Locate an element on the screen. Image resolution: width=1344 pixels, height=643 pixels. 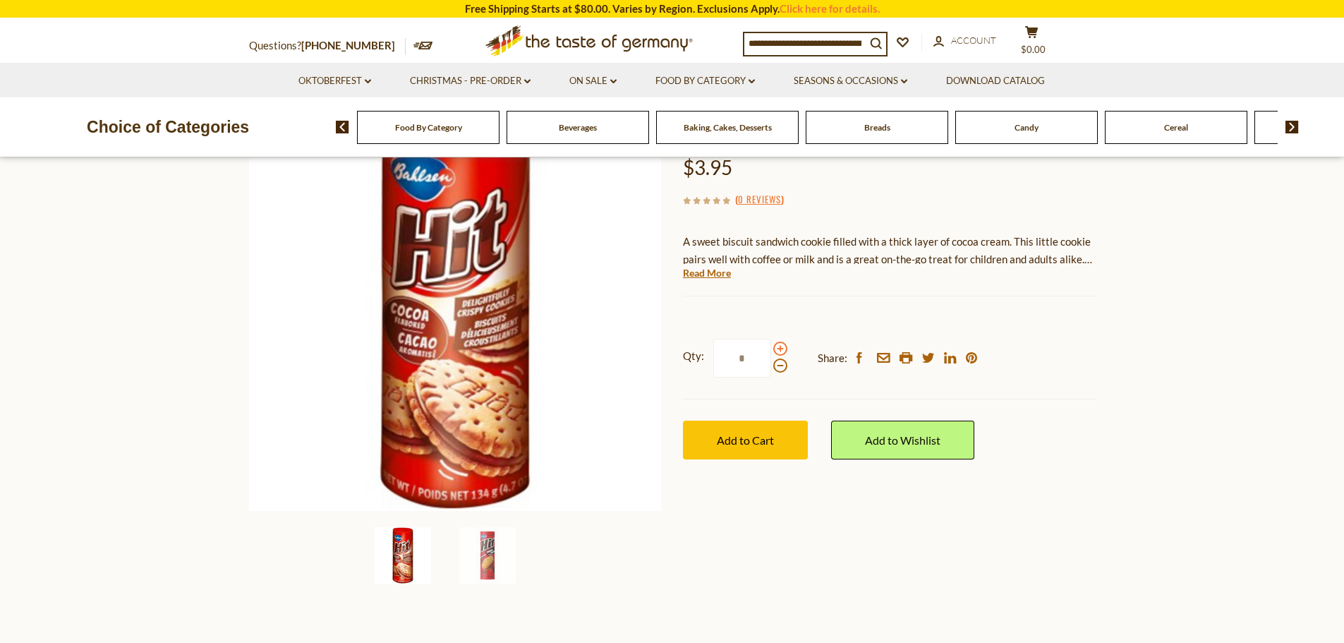
span: Account is located at coordinates (973, 40).